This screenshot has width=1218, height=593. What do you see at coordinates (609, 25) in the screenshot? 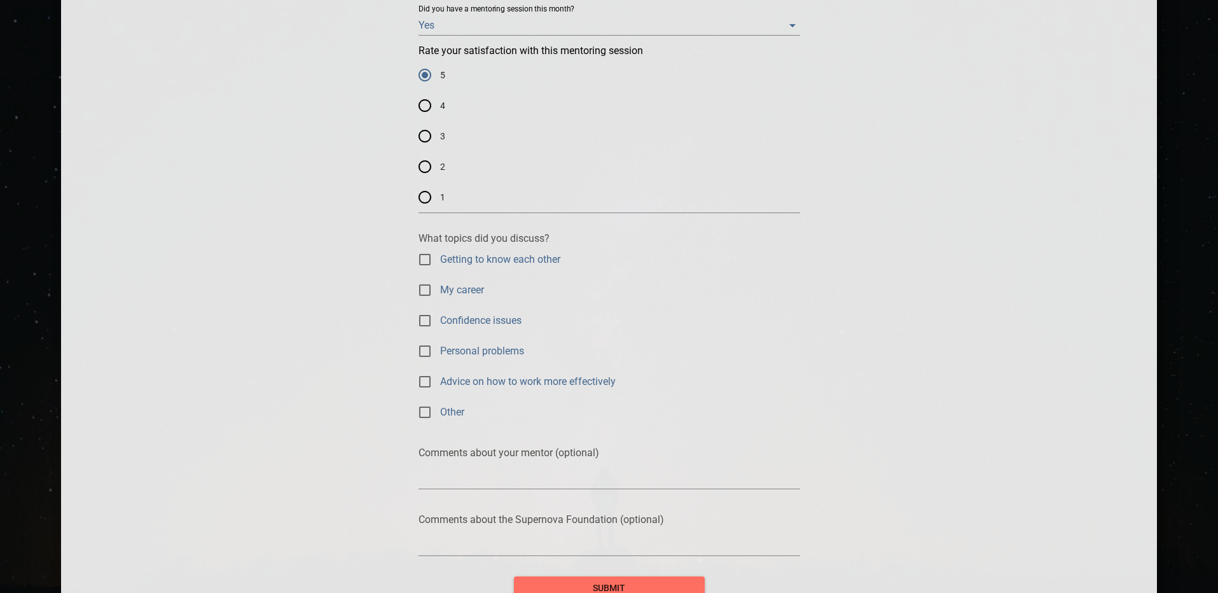
I see `div: Yes` at bounding box center [609, 25].